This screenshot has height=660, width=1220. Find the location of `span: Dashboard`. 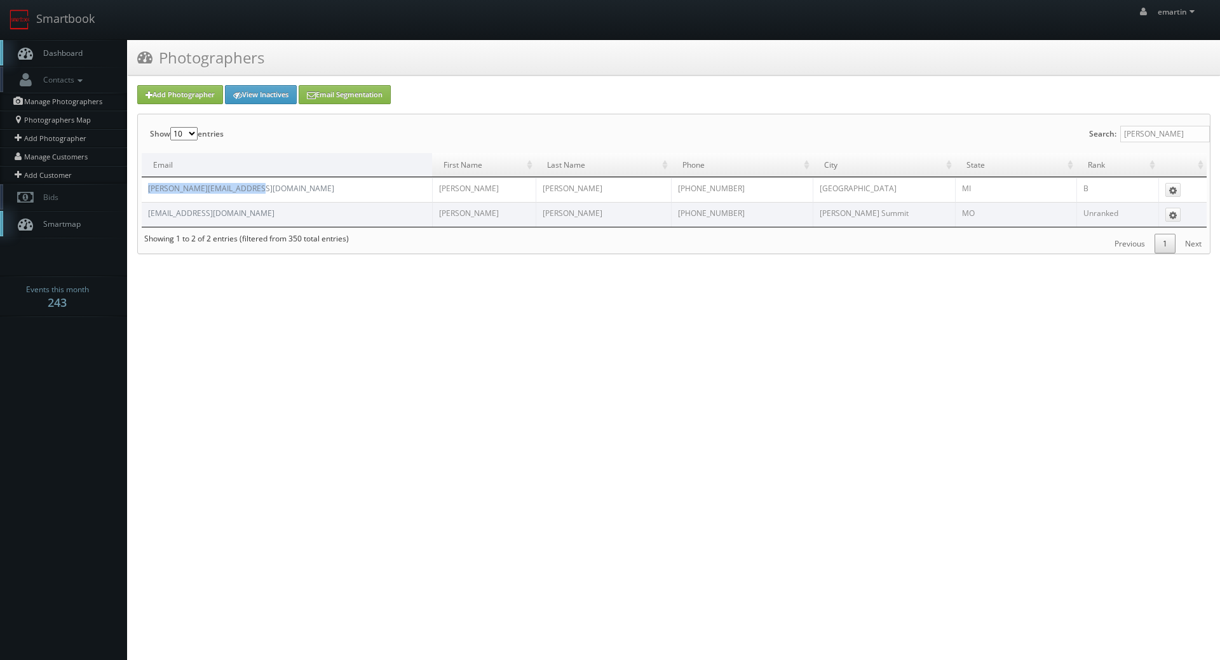

span: Dashboard is located at coordinates (60, 53).